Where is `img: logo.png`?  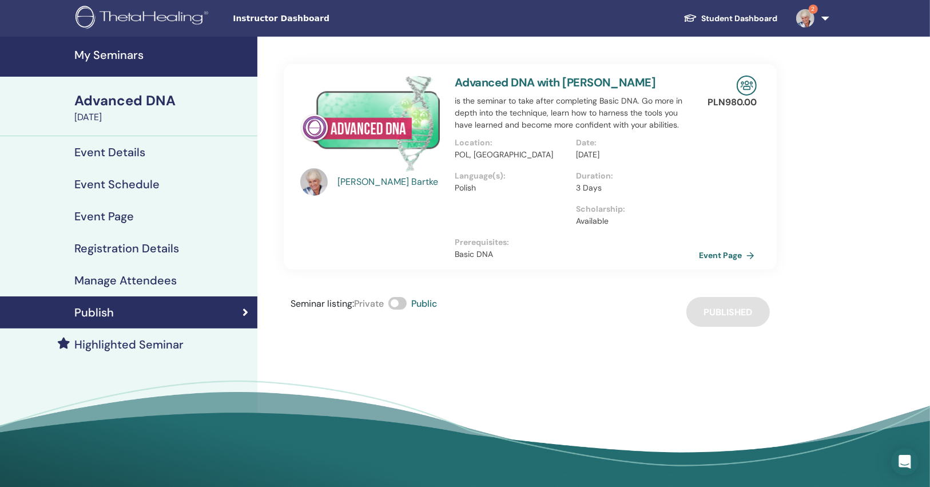 img: logo.png is located at coordinates (144, 18).